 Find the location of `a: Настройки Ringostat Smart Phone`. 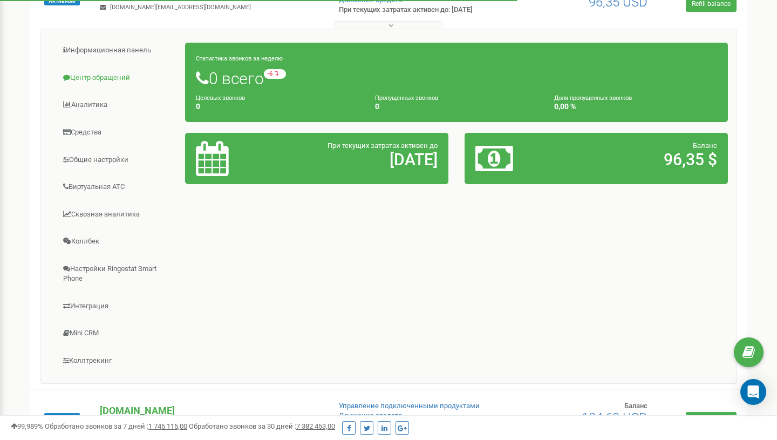

a: Настройки Ringostat Smart Phone is located at coordinates (117, 274).